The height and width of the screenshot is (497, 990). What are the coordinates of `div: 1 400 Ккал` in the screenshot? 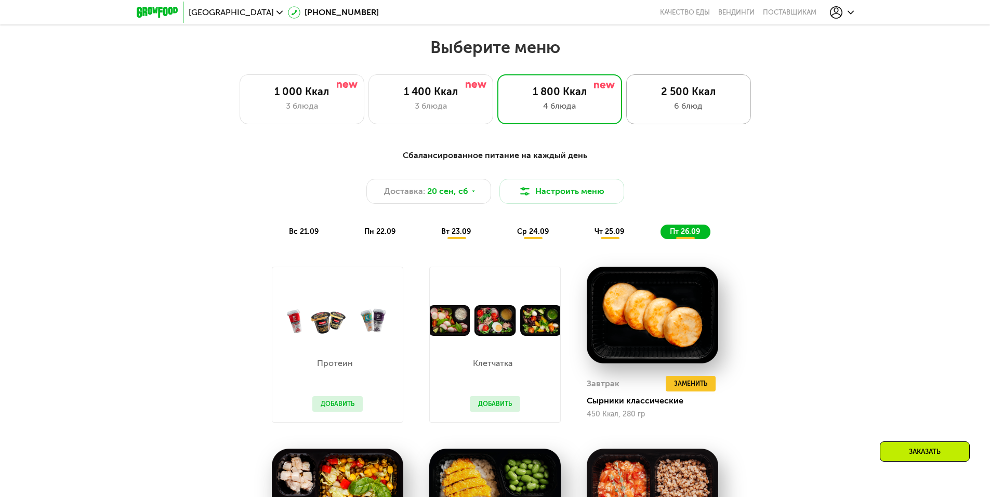 It's located at (431, 91).